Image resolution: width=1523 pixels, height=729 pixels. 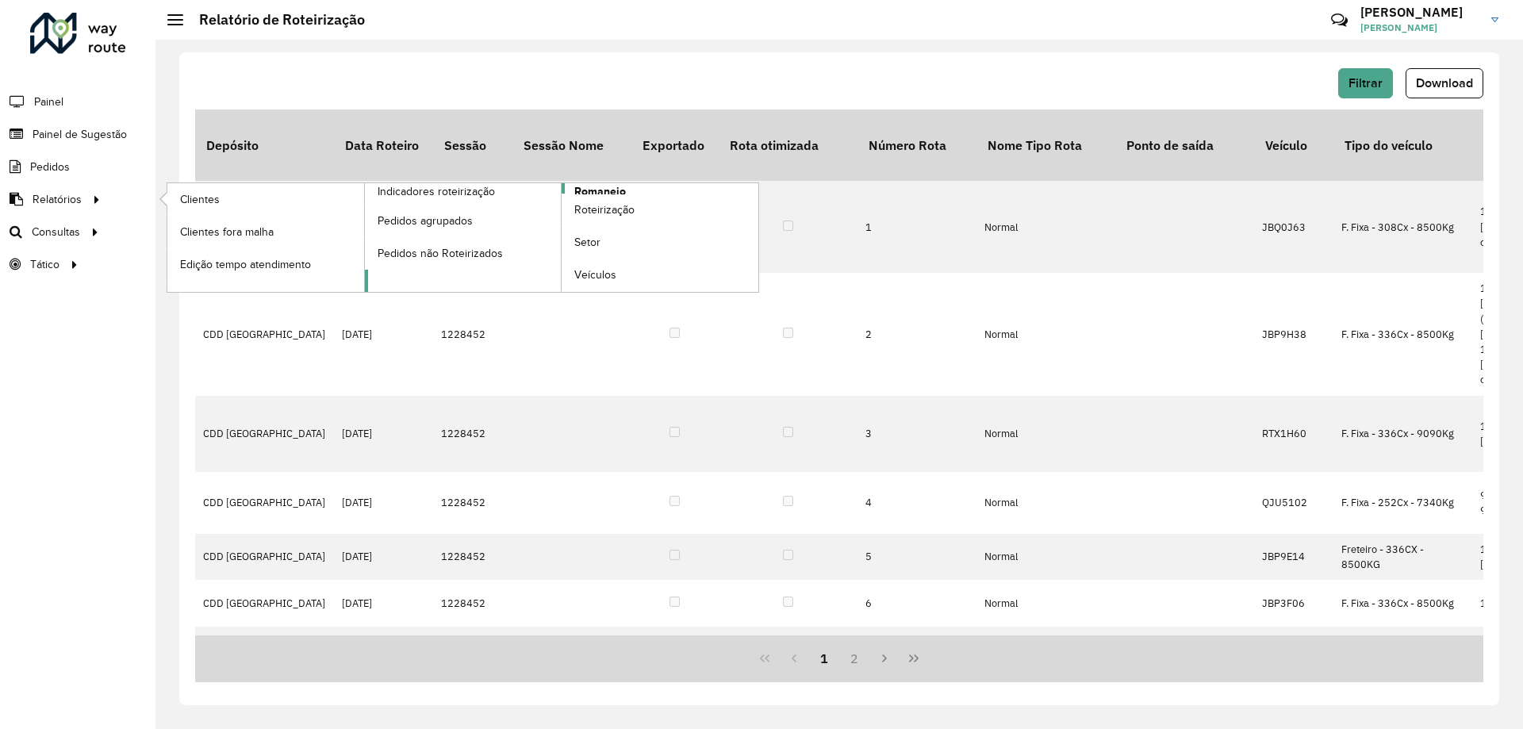 I want to click on td: 6, so click(x=917, y=603).